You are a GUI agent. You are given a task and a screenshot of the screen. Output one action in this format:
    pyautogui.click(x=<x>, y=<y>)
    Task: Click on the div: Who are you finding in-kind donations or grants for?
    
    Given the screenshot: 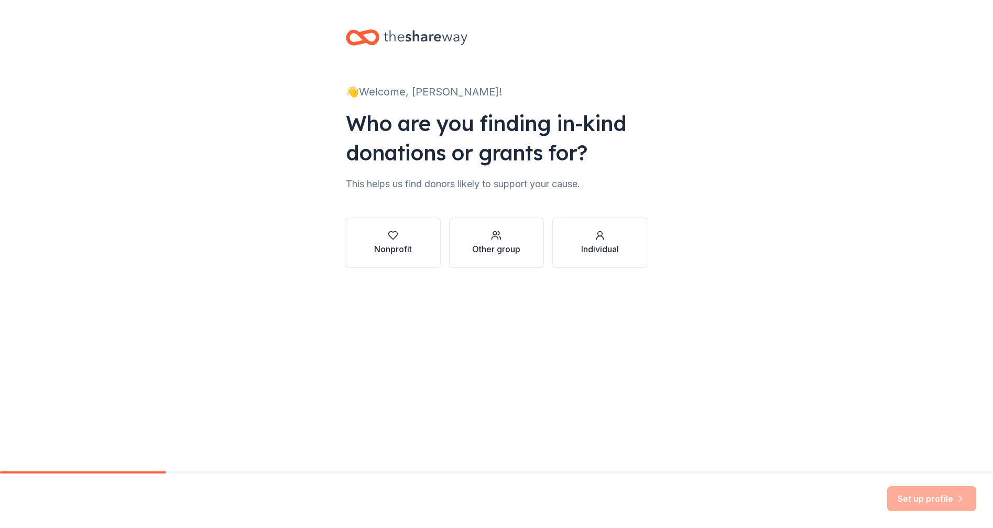 What is the action you would take?
    pyautogui.click(x=497, y=138)
    